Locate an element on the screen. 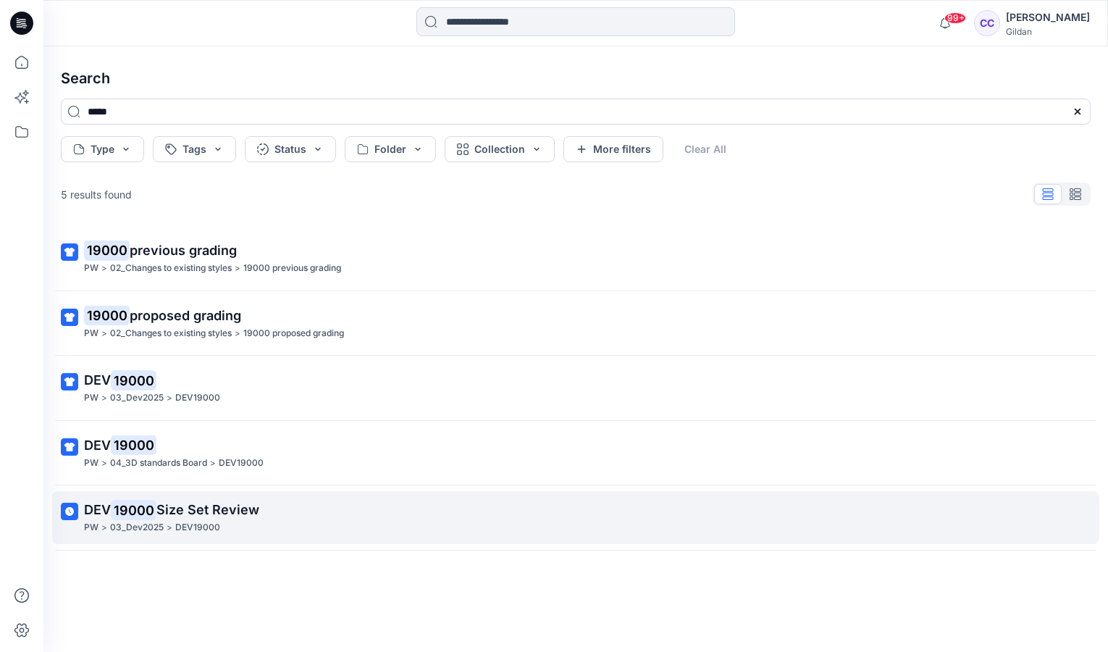 This screenshot has height=652, width=1108. a: 19000previous gradingPW>02_Changes to existing styles>19000 previous grading is located at coordinates (576, 258).